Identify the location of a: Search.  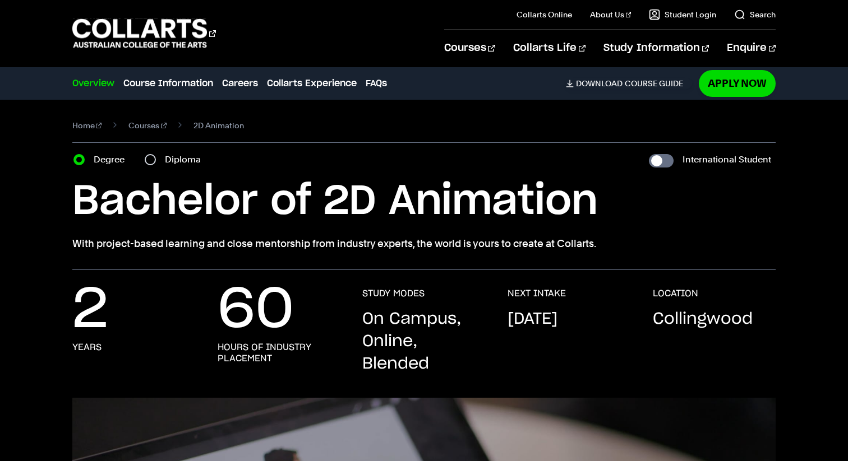
(755, 15).